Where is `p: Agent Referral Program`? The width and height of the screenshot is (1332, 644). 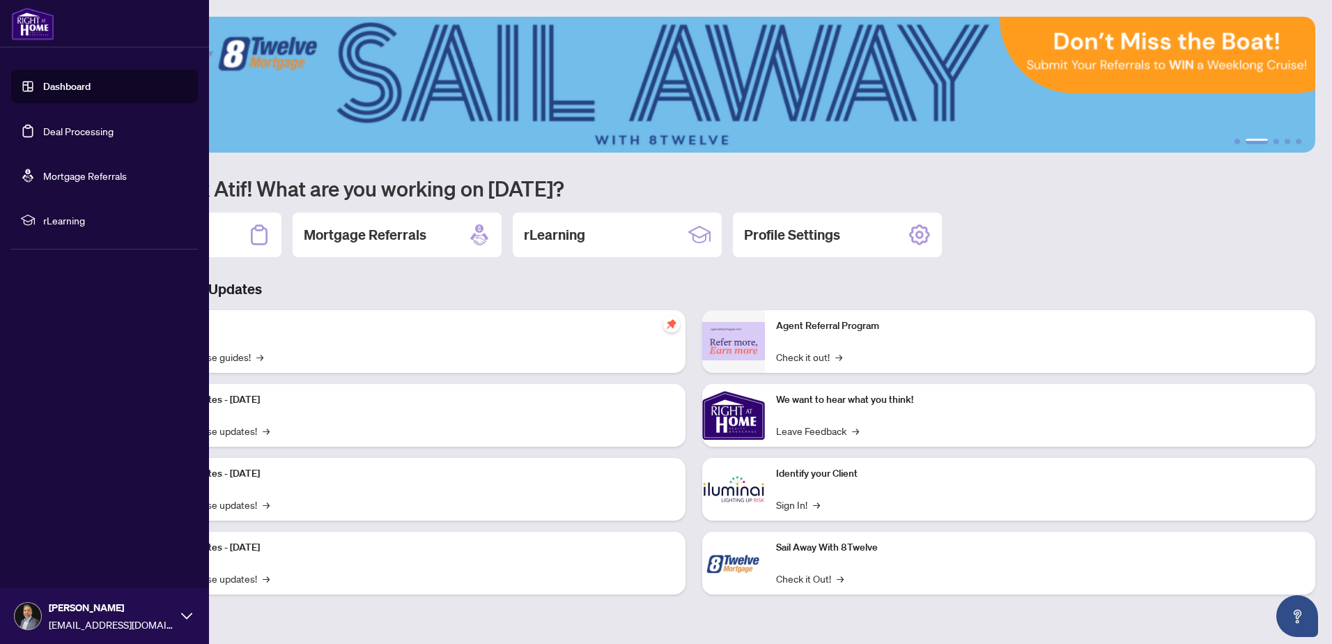
p: Agent Referral Program is located at coordinates (1040, 326).